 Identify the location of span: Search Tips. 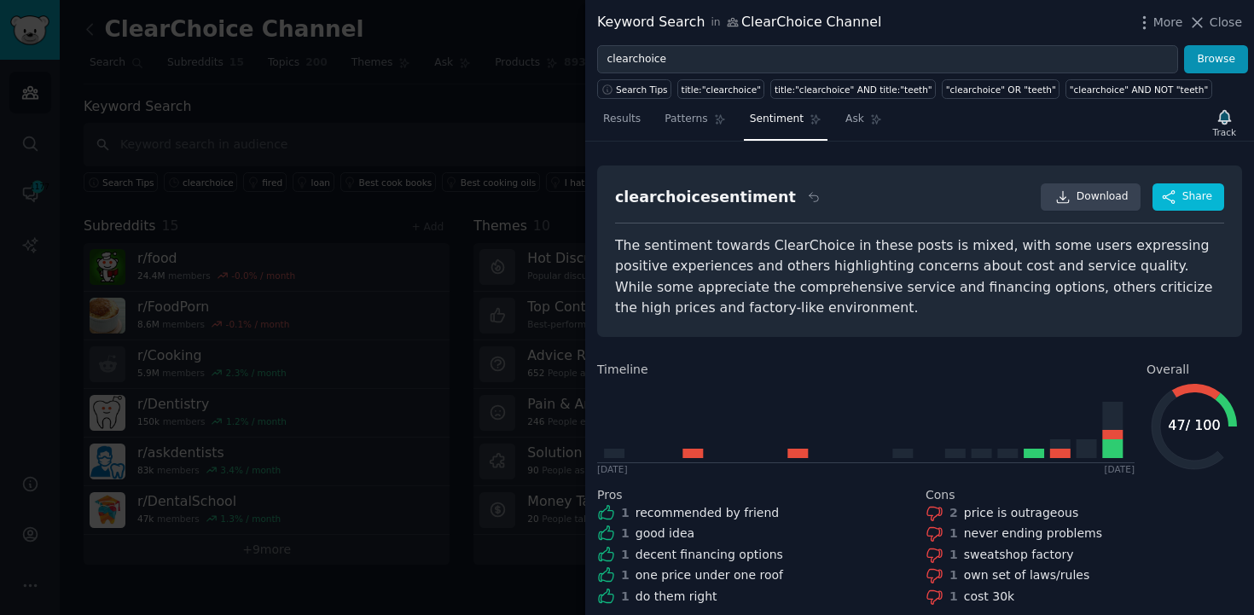
(641, 90).